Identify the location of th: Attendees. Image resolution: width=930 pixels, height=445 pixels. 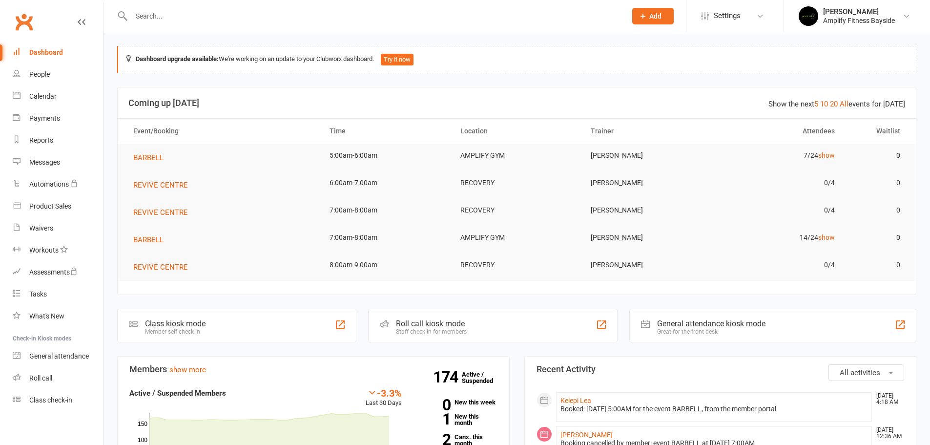
(778, 131).